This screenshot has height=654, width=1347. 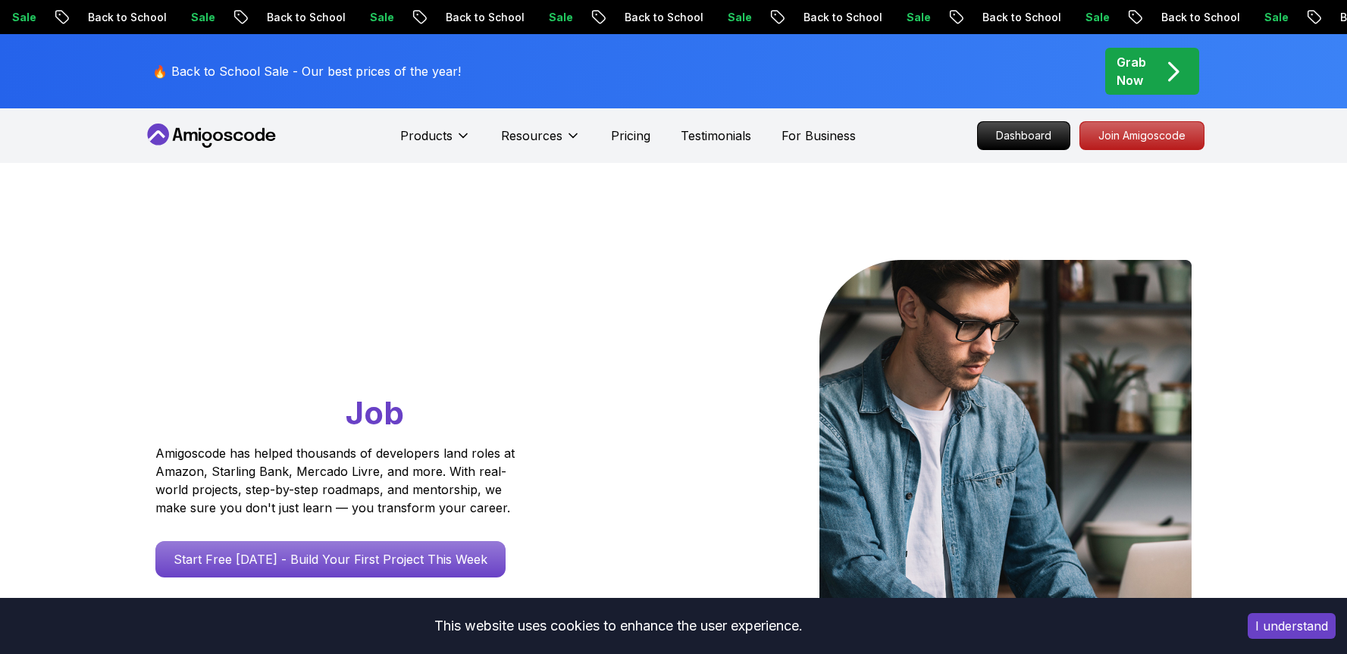 What do you see at coordinates (1142, 136) in the screenshot?
I see `p: Join Amigoscode` at bounding box center [1142, 136].